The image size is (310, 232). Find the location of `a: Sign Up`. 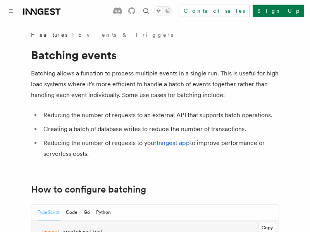

a: Sign Up is located at coordinates (278, 11).